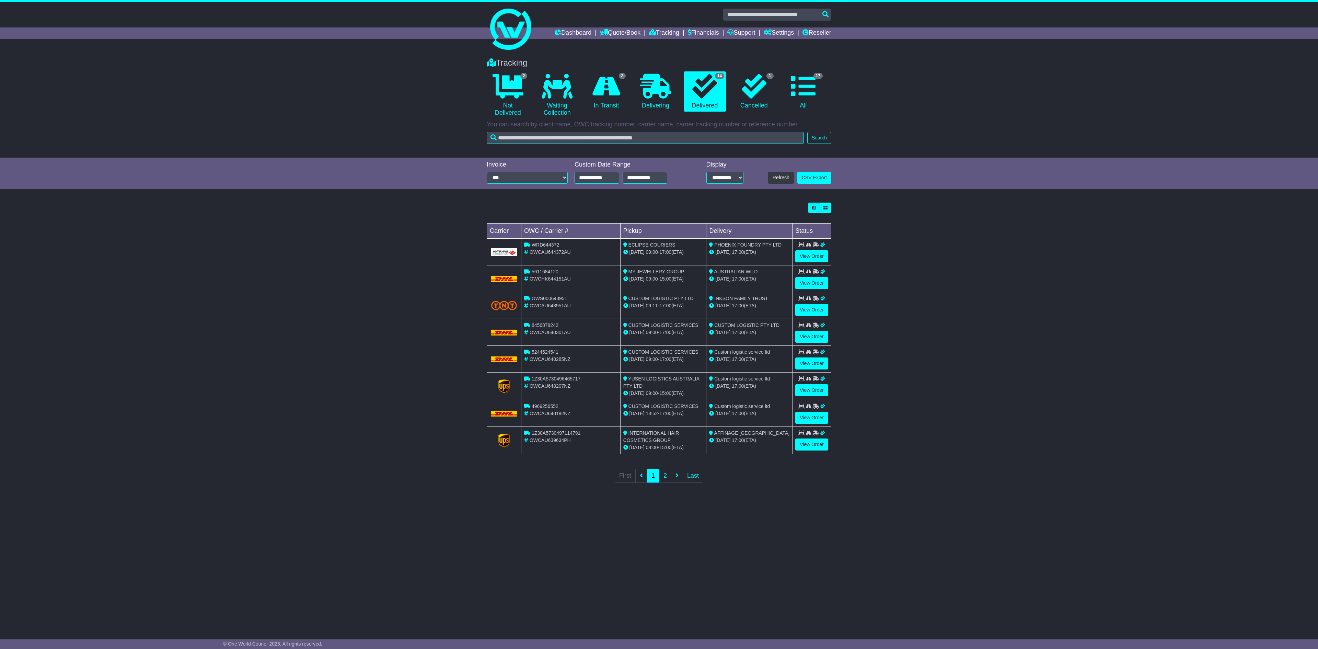  I want to click on div: Custom Date Range, so click(629, 165).